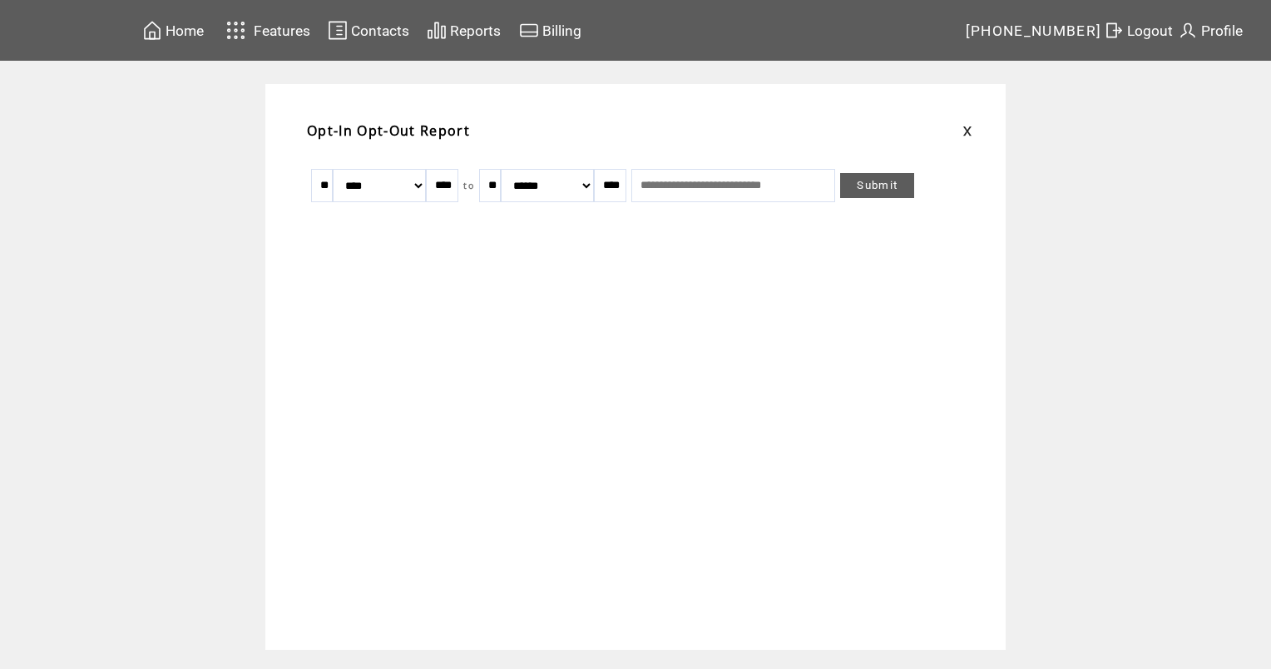 This screenshot has height=669, width=1271. I want to click on img: home.svg, so click(152, 30).